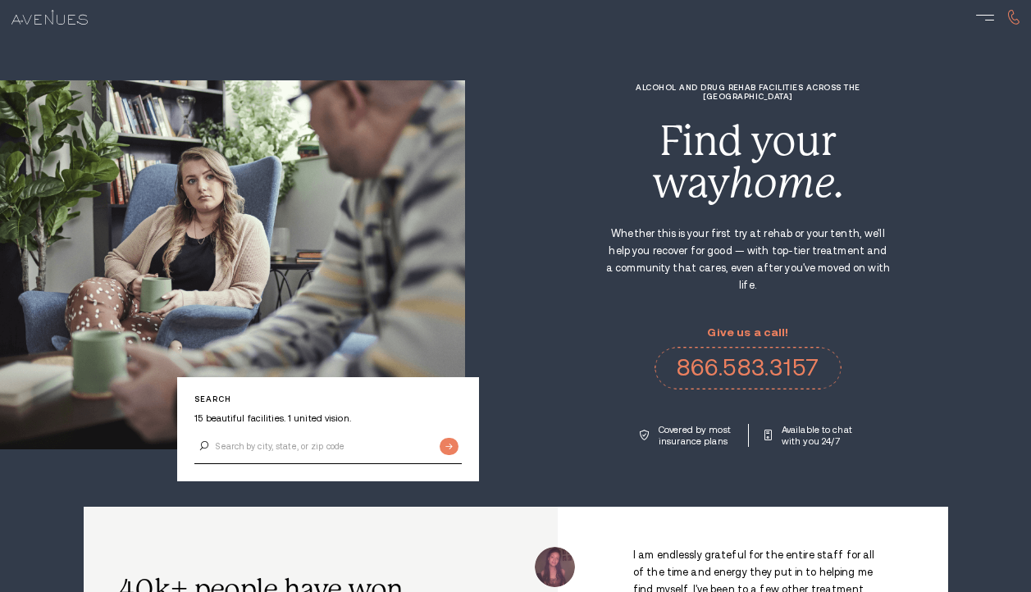 The height and width of the screenshot is (592, 1031). I want to click on div: Find your way, so click(748, 162).